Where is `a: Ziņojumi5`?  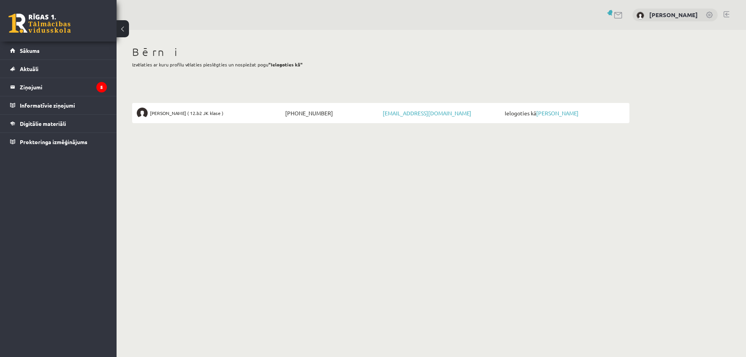
a: Ziņojumi5 is located at coordinates (58, 87).